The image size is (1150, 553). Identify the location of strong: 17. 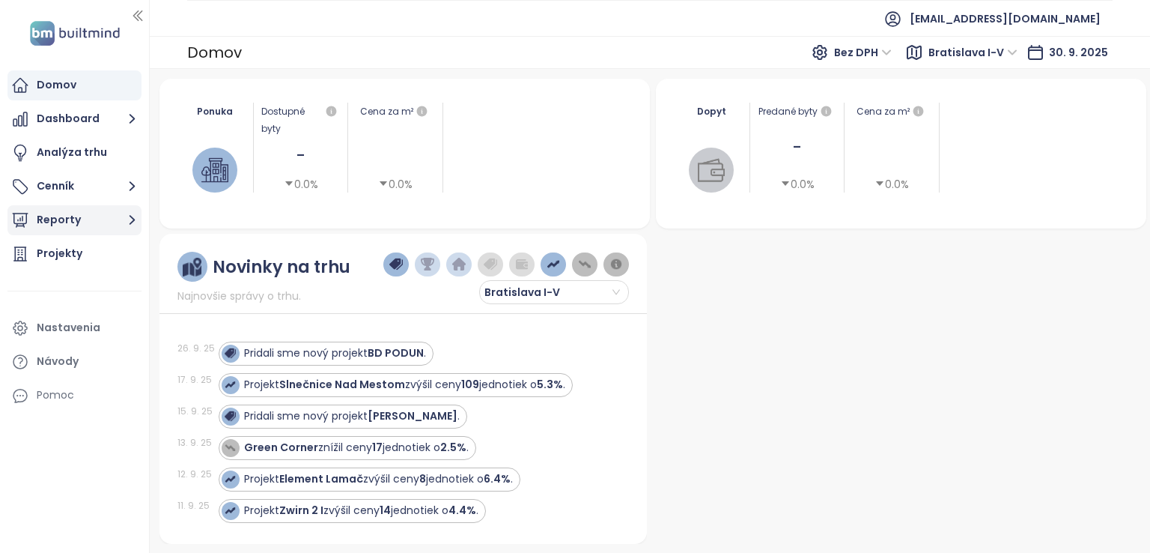
(378, 447).